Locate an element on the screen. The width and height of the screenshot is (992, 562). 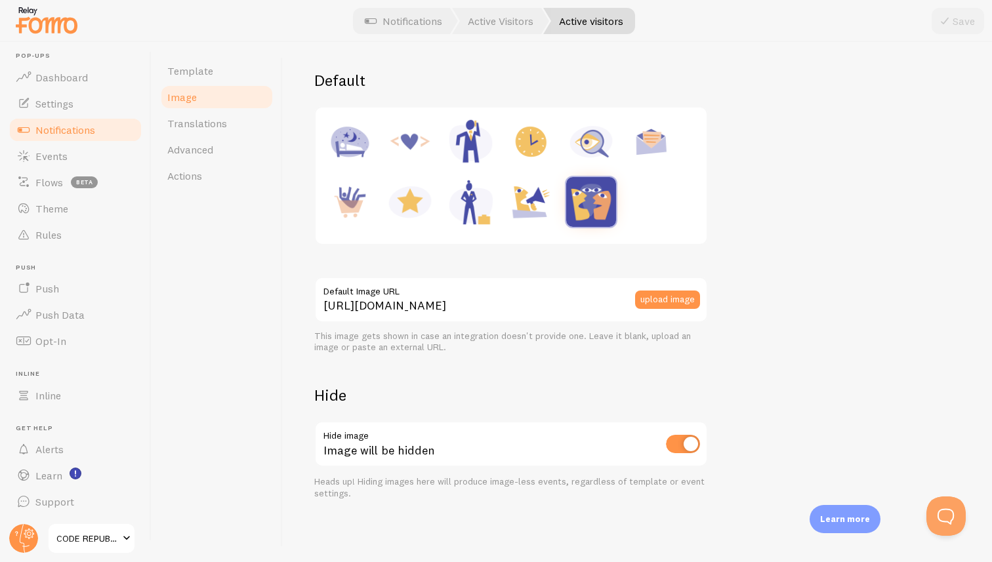
label: Default Image URL is located at coordinates (511, 288).